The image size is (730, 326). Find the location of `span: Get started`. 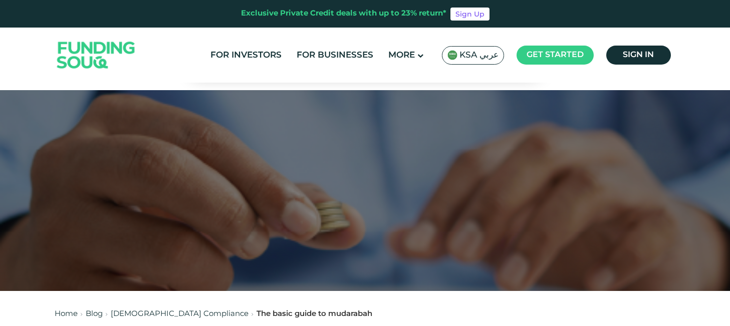

span: Get started is located at coordinates (555, 55).